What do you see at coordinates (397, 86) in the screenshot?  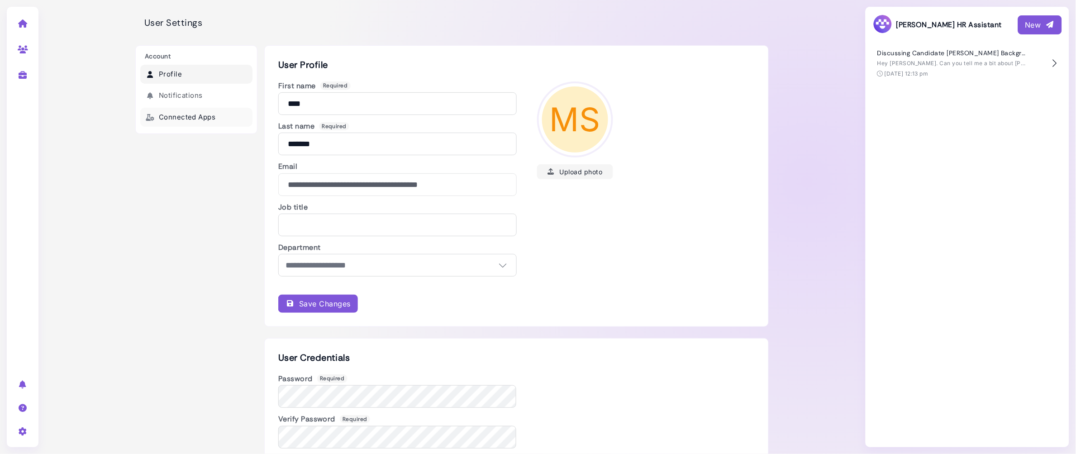 I see `h3: First name` at bounding box center [397, 86].